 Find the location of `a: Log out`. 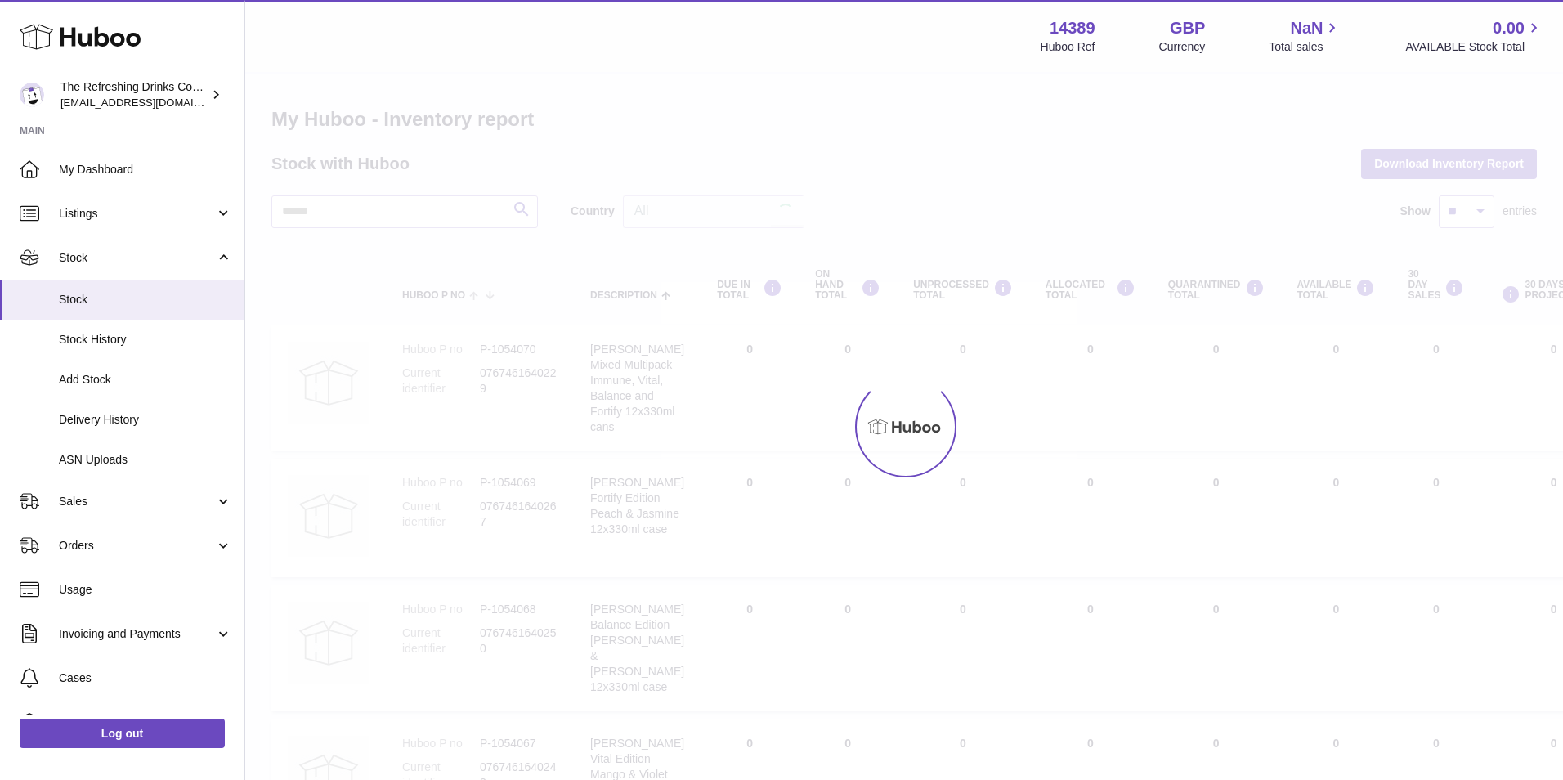

a: Log out is located at coordinates (122, 733).